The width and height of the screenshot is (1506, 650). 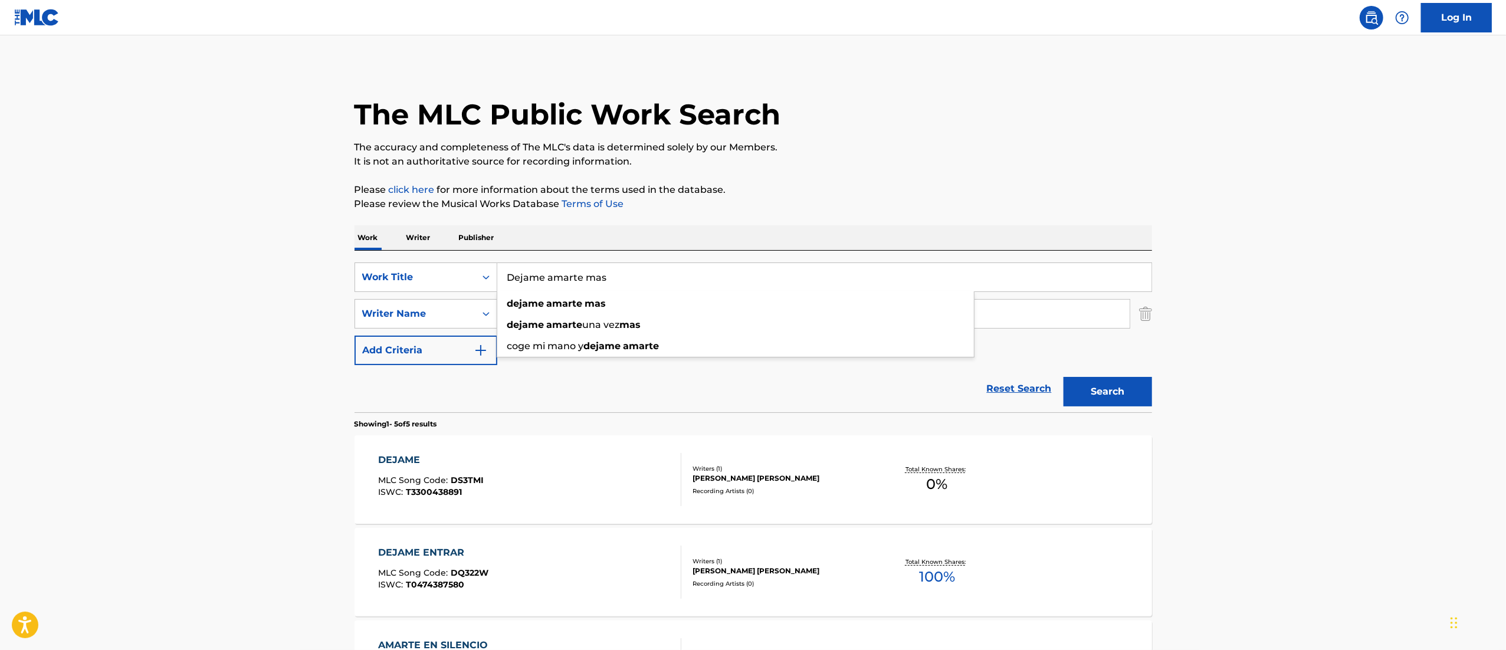 What do you see at coordinates (415, 277) in the screenshot?
I see `div: Work Title` at bounding box center [415, 277].